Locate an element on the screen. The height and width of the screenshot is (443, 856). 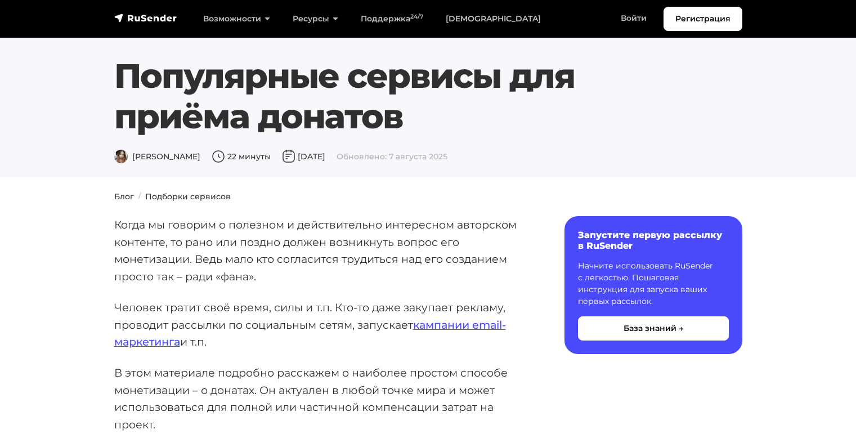
a: Регистрация is located at coordinates (703, 19).